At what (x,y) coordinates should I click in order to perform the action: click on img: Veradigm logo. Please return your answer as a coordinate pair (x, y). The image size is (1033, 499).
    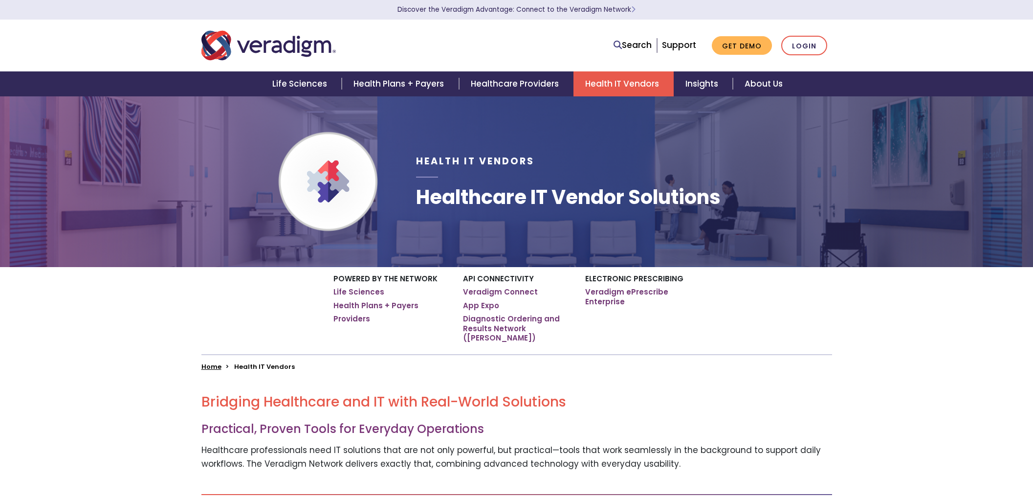
    Looking at the image, I should click on (268, 45).